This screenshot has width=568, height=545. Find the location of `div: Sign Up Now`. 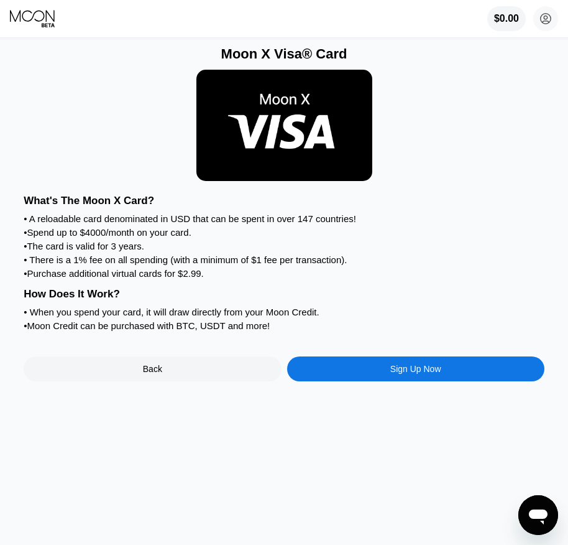

div: Sign Up Now is located at coordinates (416, 369).